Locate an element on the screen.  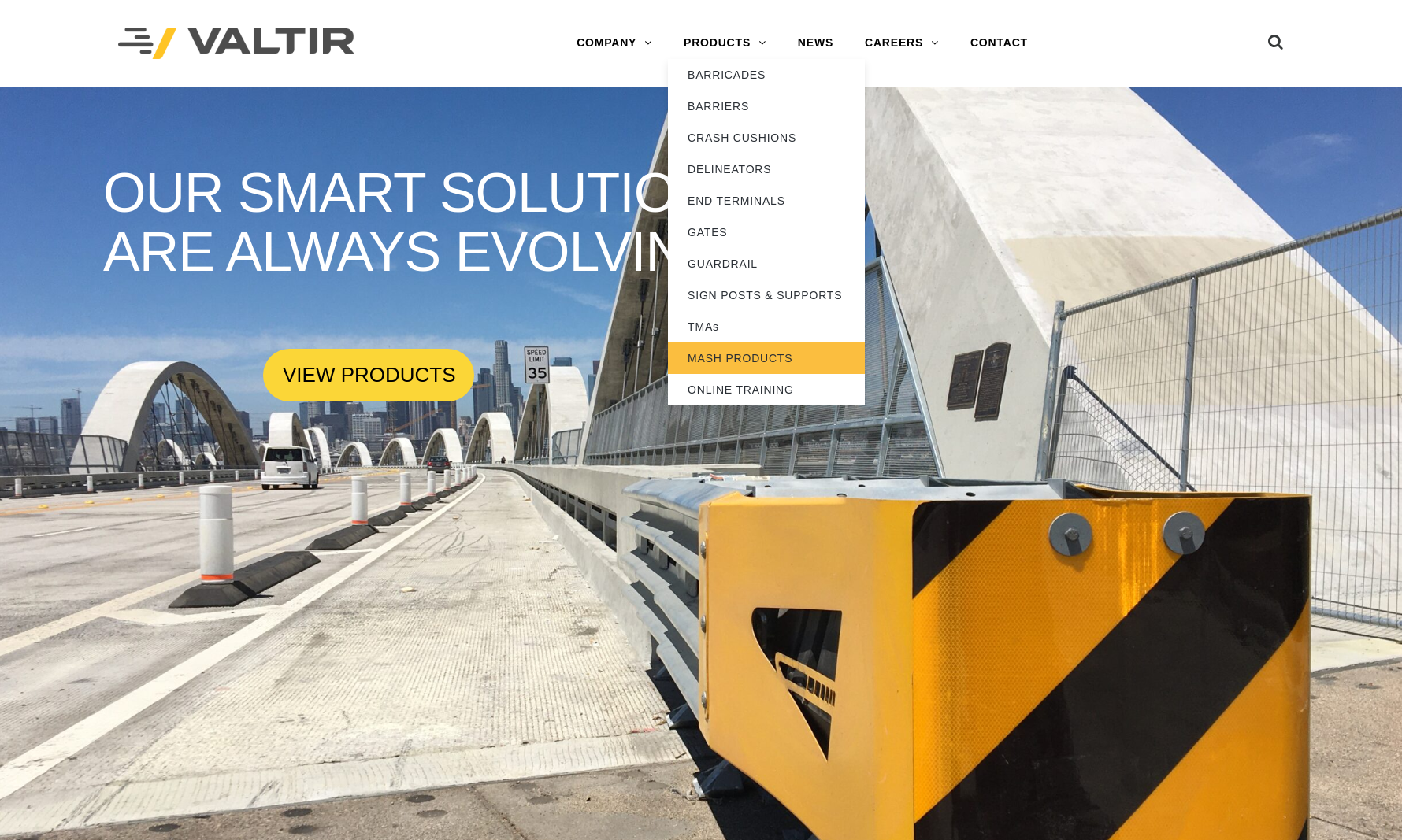
a: GATES is located at coordinates (766, 232).